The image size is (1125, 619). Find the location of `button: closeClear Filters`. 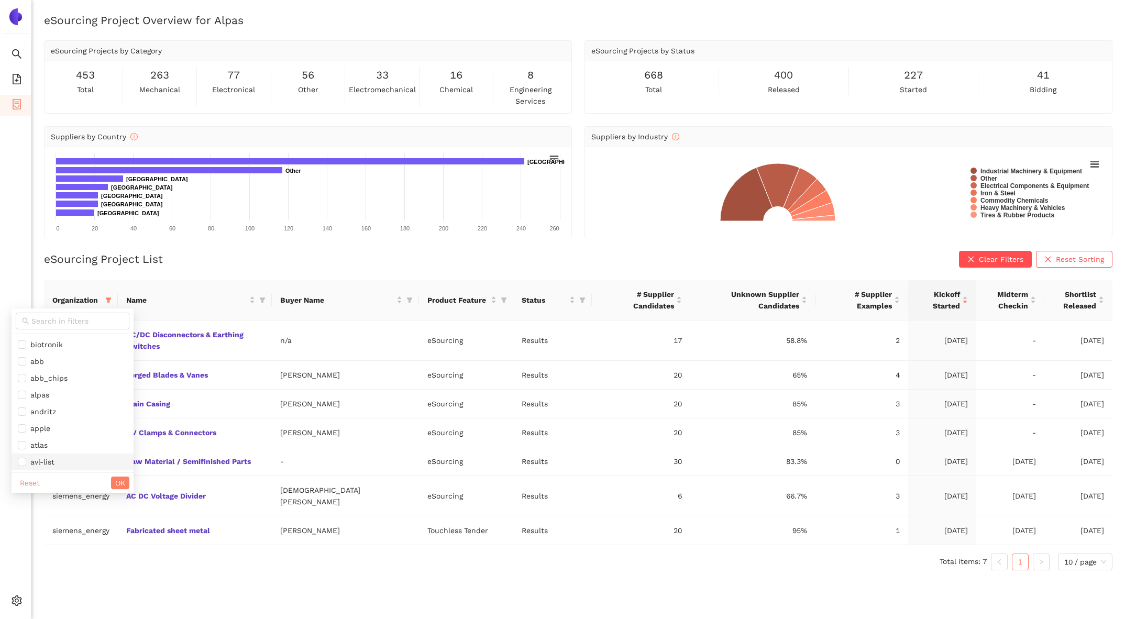

button: closeClear Filters is located at coordinates (995, 259).